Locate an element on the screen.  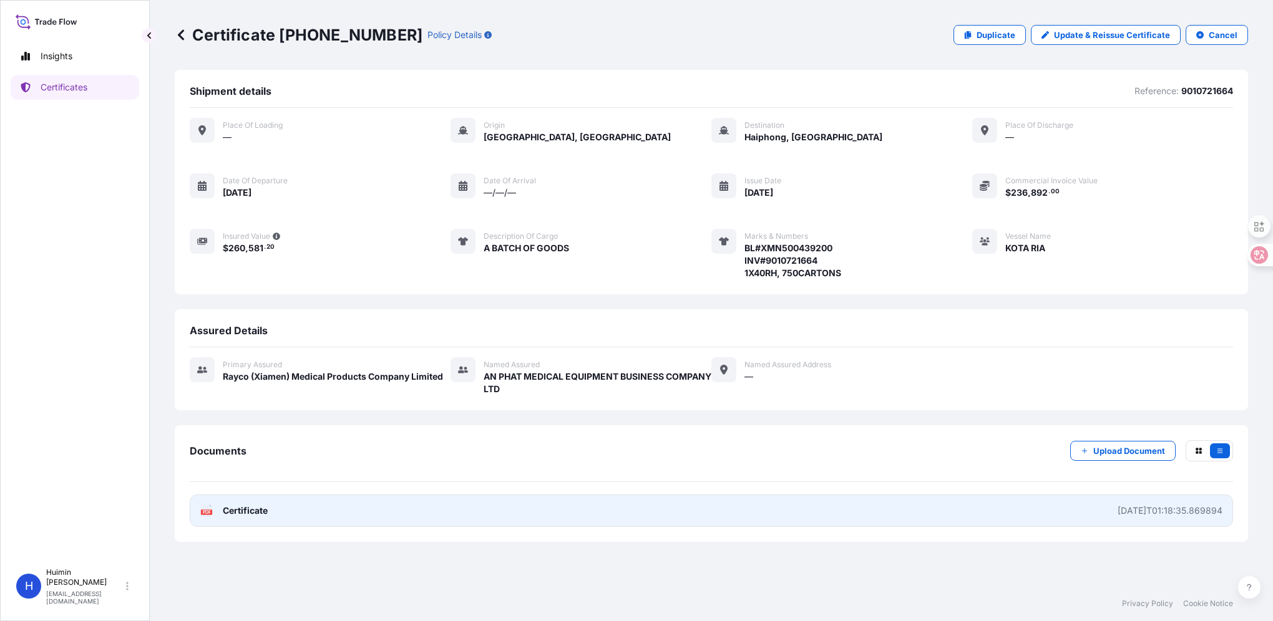
p: Certificates is located at coordinates (64, 87).